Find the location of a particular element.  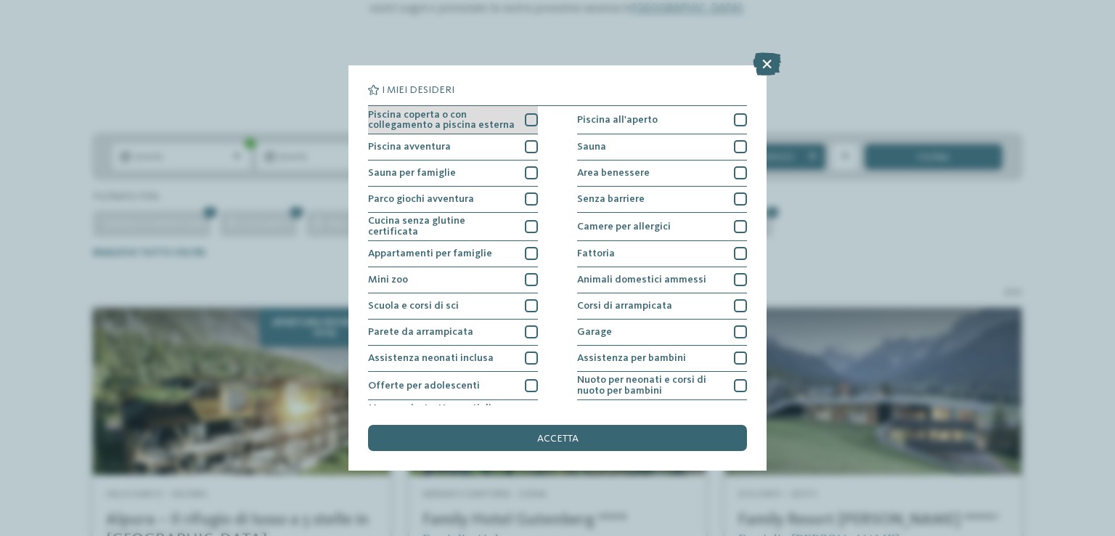

span: Scuola e corsi di sci is located at coordinates (413, 306).